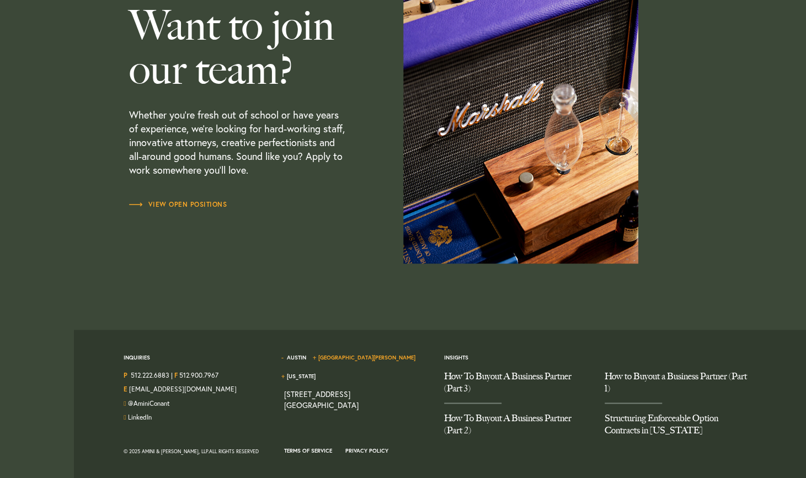  What do you see at coordinates (139, 416) in the screenshot?
I see `a: Join us on LinkedIn` at bounding box center [139, 416].